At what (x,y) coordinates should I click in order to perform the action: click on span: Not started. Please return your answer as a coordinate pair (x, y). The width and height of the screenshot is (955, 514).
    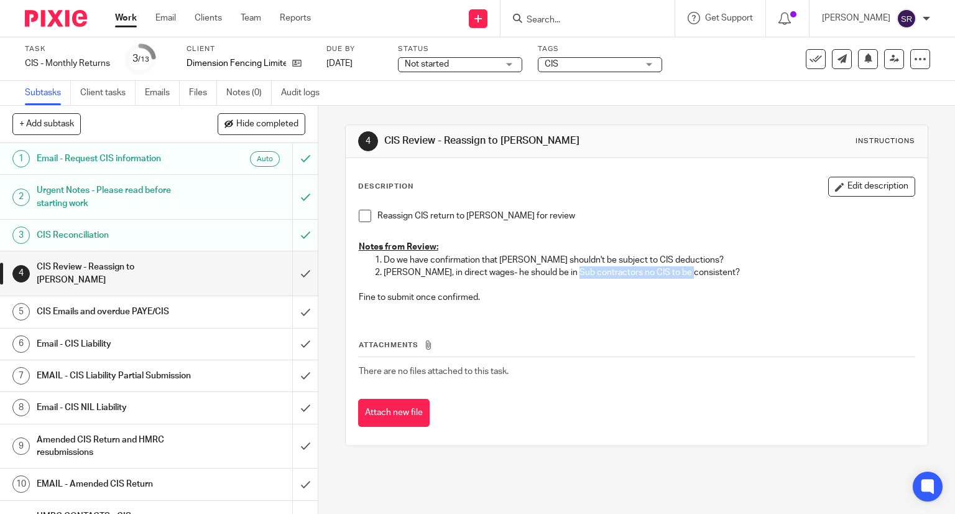
    Looking at the image, I should click on (427, 64).